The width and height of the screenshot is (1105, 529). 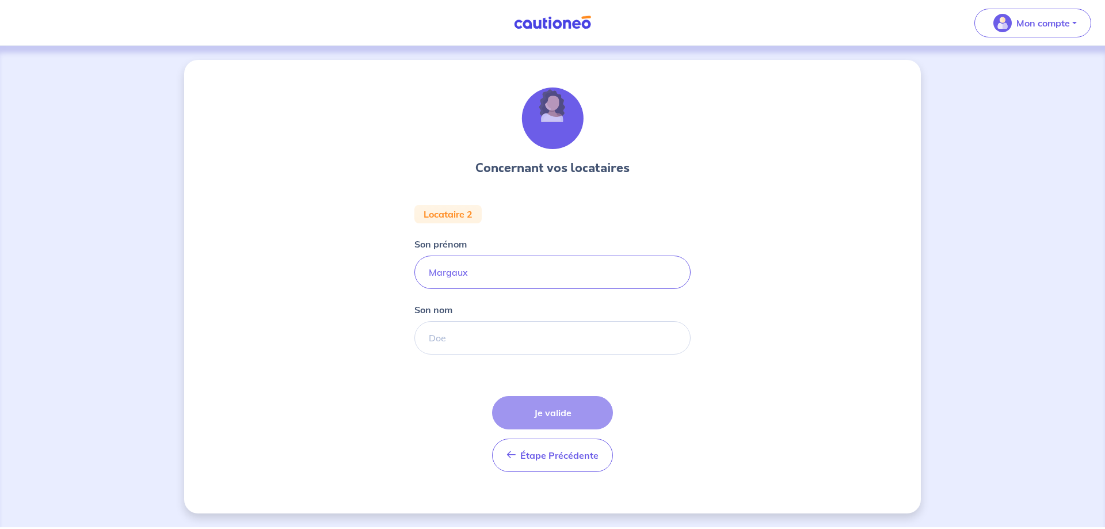 What do you see at coordinates (448, 214) in the screenshot?
I see `div: Locataire 2` at bounding box center [448, 214].